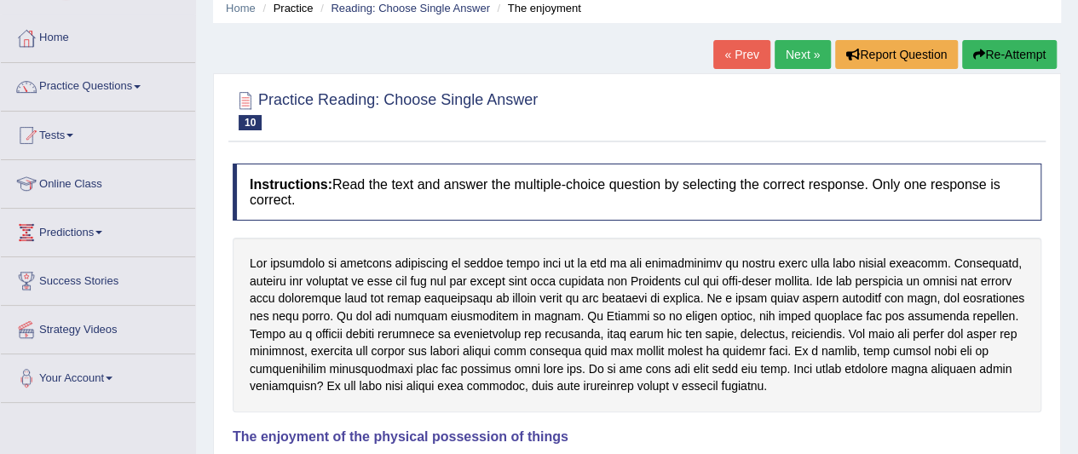 This screenshot has width=1078, height=454. Describe the element at coordinates (98, 182) in the screenshot. I see `a: Online Class` at that location.